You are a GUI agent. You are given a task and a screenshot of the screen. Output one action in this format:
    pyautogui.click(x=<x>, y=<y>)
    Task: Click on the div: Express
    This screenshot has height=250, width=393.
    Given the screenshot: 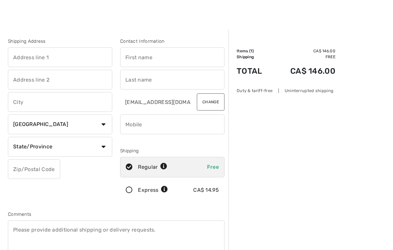 What is the action you would take?
    pyautogui.click(x=153, y=190)
    